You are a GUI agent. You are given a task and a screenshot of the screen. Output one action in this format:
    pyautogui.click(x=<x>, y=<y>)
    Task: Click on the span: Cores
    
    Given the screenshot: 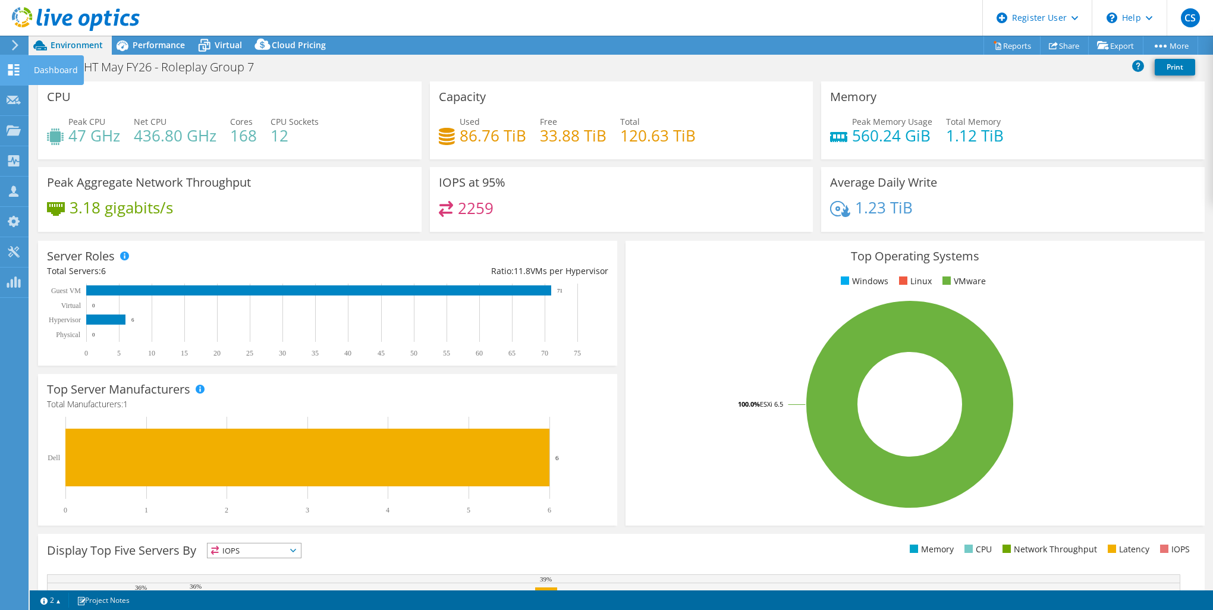 What is the action you would take?
    pyautogui.click(x=241, y=121)
    